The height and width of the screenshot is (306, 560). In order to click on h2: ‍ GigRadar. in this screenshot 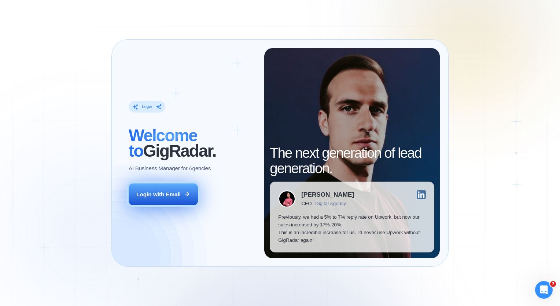, I will do `click(192, 143)`.